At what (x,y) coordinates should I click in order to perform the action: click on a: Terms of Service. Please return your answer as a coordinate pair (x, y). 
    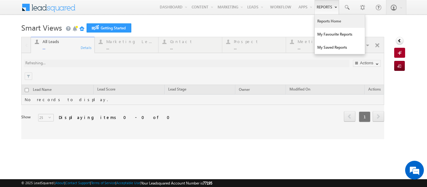
    Looking at the image, I should click on (103, 183).